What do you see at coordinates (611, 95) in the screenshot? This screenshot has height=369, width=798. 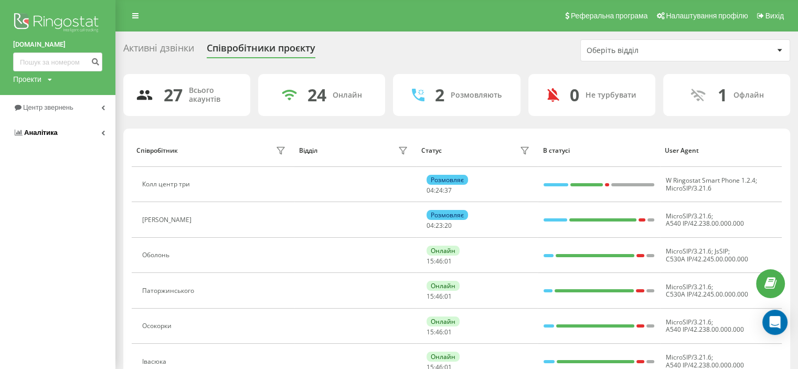 I see `div: Не турбувати` at bounding box center [611, 95].